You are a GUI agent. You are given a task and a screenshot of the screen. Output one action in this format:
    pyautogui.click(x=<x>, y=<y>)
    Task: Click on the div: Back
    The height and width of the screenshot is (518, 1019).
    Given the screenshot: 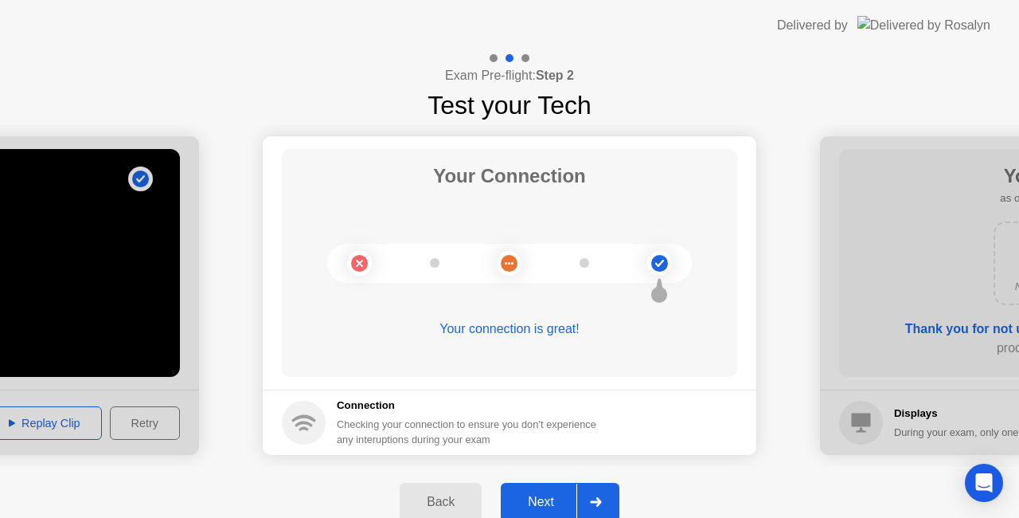 What is the action you would take?
    pyautogui.click(x=440, y=502)
    